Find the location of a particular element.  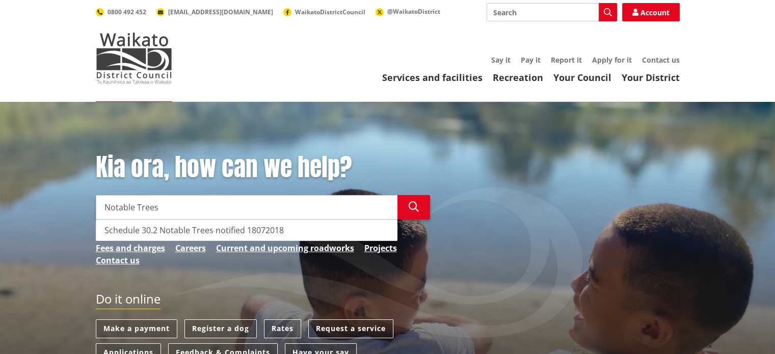

a: 0800 492 452 is located at coordinates (121, 12).